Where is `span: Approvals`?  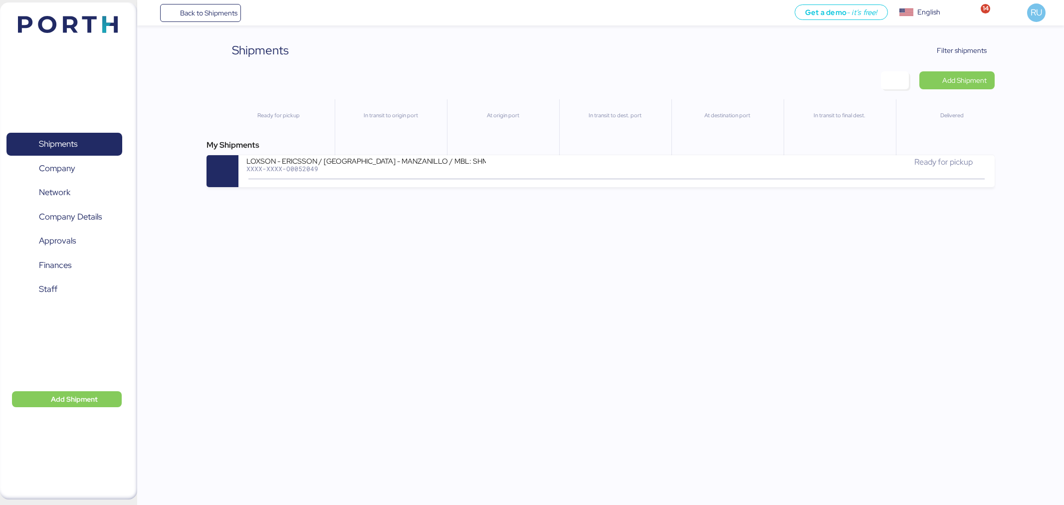 span: Approvals is located at coordinates (57, 240).